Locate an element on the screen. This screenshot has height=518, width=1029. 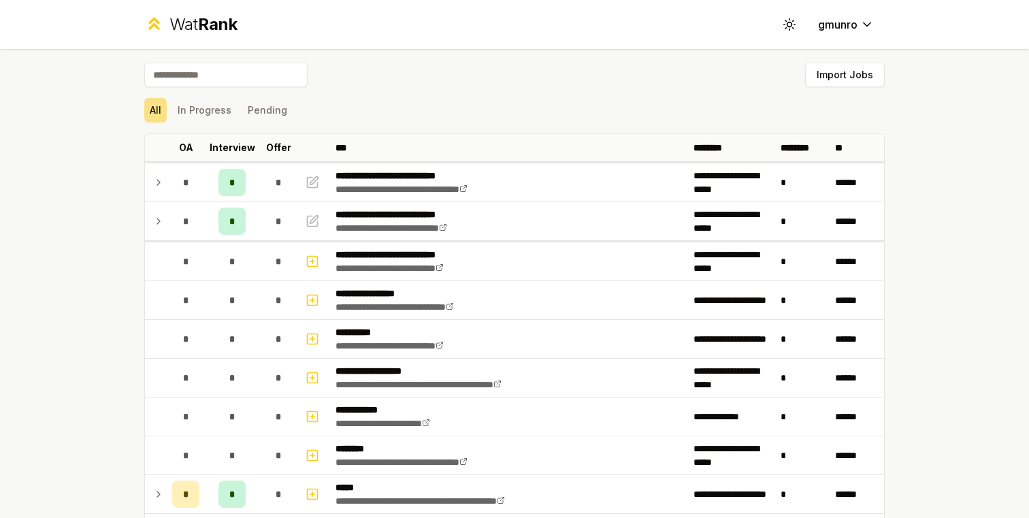
div: Wat is located at coordinates (203, 24).